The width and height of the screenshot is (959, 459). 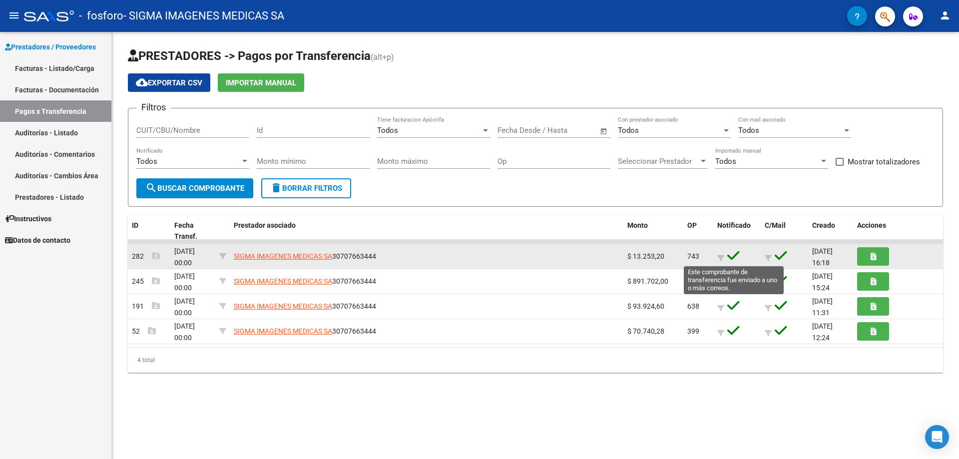 I want to click on span: 282, so click(x=146, y=256).